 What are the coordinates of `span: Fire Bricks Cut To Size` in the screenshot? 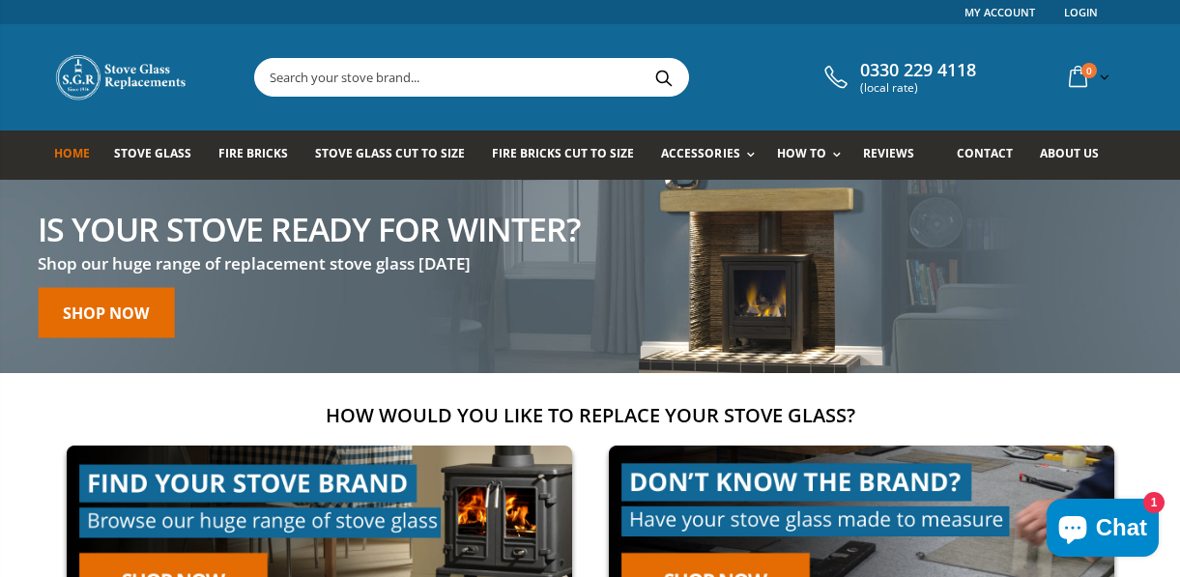 It's located at (562, 153).